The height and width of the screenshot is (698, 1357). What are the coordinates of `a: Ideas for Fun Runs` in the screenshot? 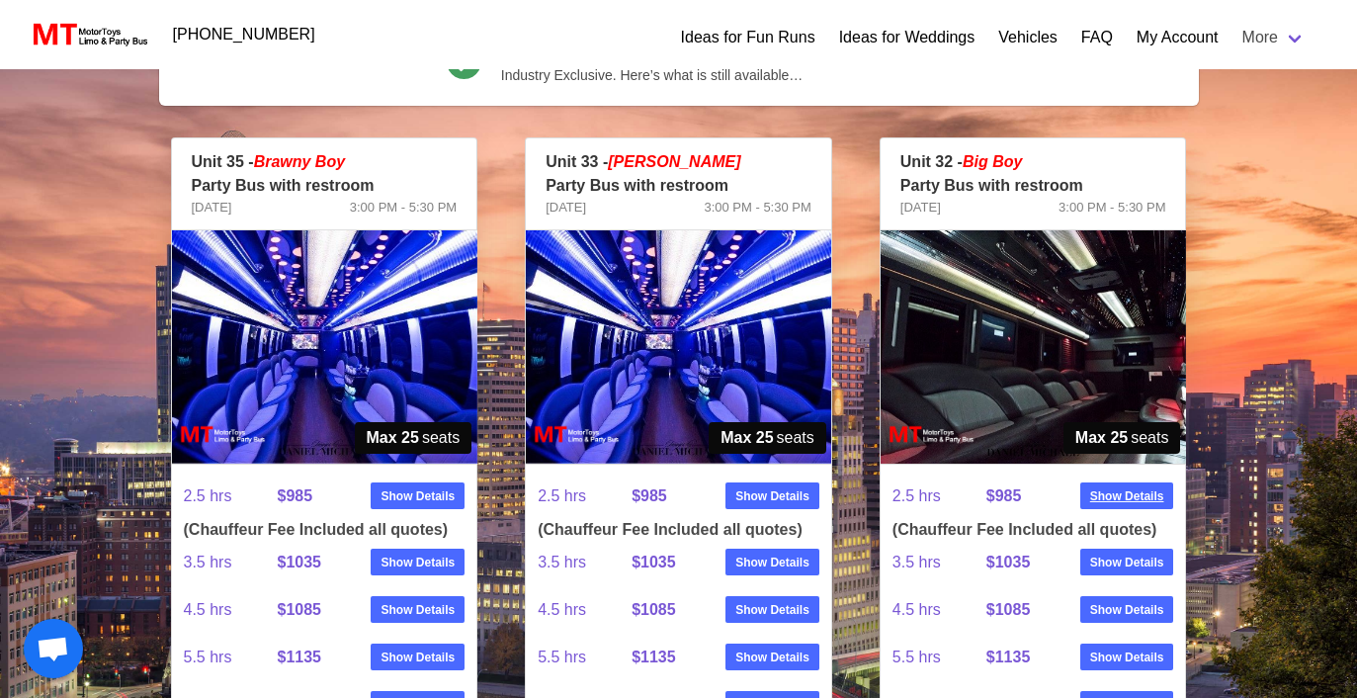 It's located at (748, 38).